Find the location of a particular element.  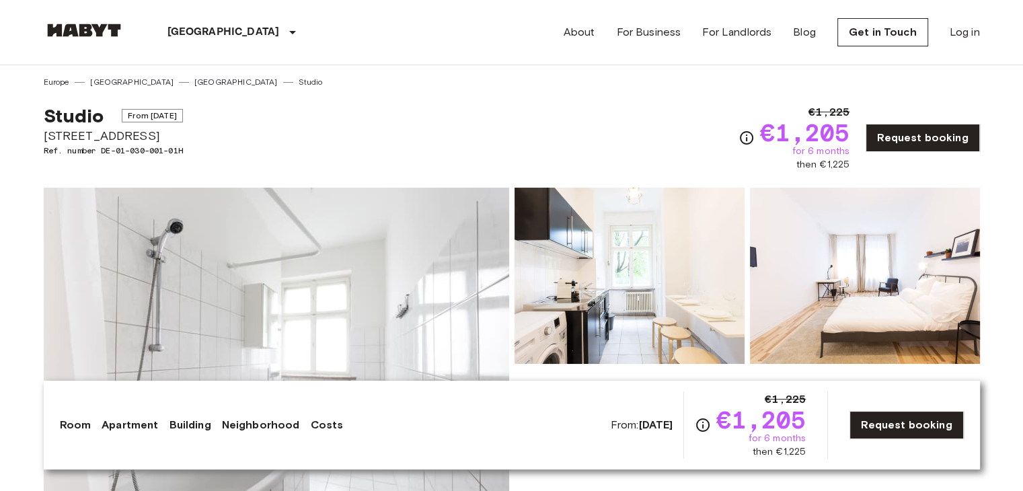

a: Studio is located at coordinates (311, 82).